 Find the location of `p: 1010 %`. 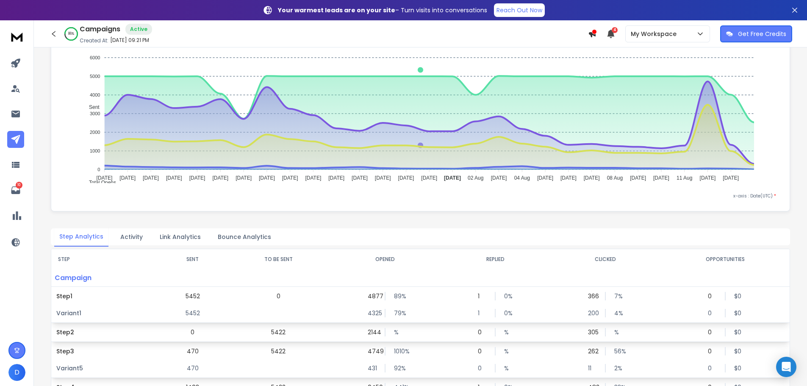

p: 1010 % is located at coordinates (398, 351).